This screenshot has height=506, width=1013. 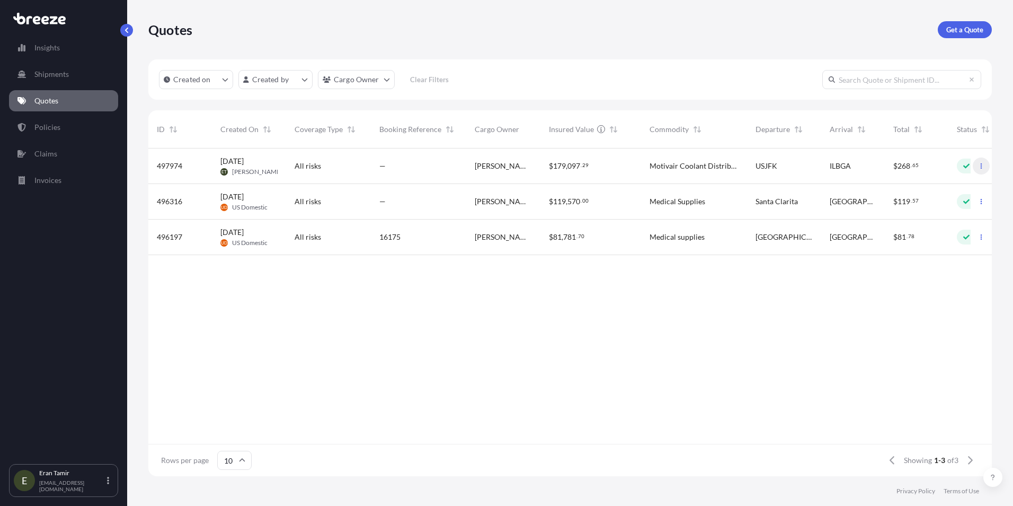 I want to click on span: Status, so click(x=967, y=129).